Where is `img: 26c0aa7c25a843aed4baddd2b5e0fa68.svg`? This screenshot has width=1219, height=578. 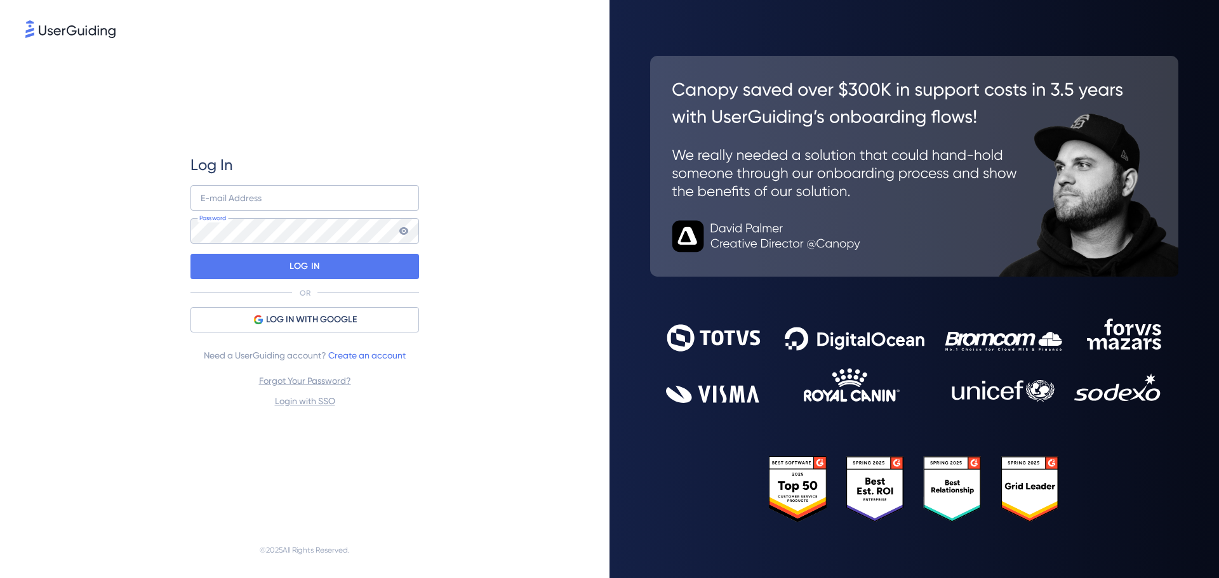
img: 26c0aa7c25a843aed4baddd2b5e0fa68.svg is located at coordinates (914, 166).